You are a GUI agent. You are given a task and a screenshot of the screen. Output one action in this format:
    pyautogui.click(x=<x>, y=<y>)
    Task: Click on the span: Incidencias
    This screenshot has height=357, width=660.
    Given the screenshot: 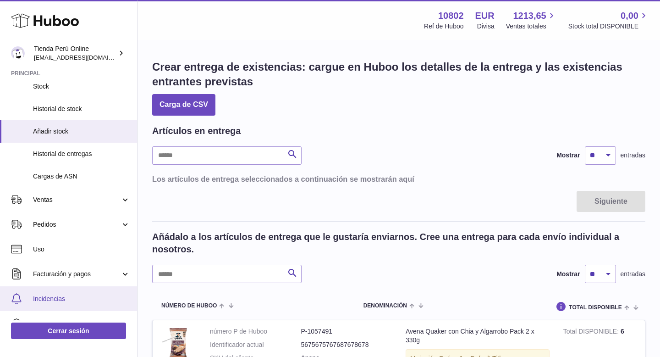 What is the action you would take?
    pyautogui.click(x=82, y=298)
    